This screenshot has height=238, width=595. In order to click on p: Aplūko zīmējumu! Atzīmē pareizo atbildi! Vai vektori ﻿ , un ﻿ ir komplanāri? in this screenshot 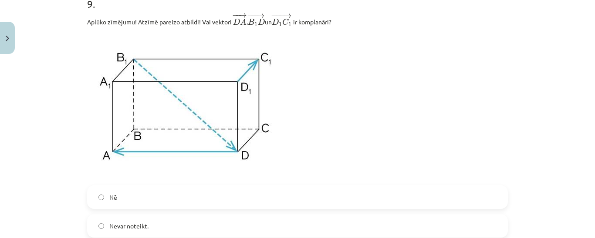, I will do `click(297, 20)`.